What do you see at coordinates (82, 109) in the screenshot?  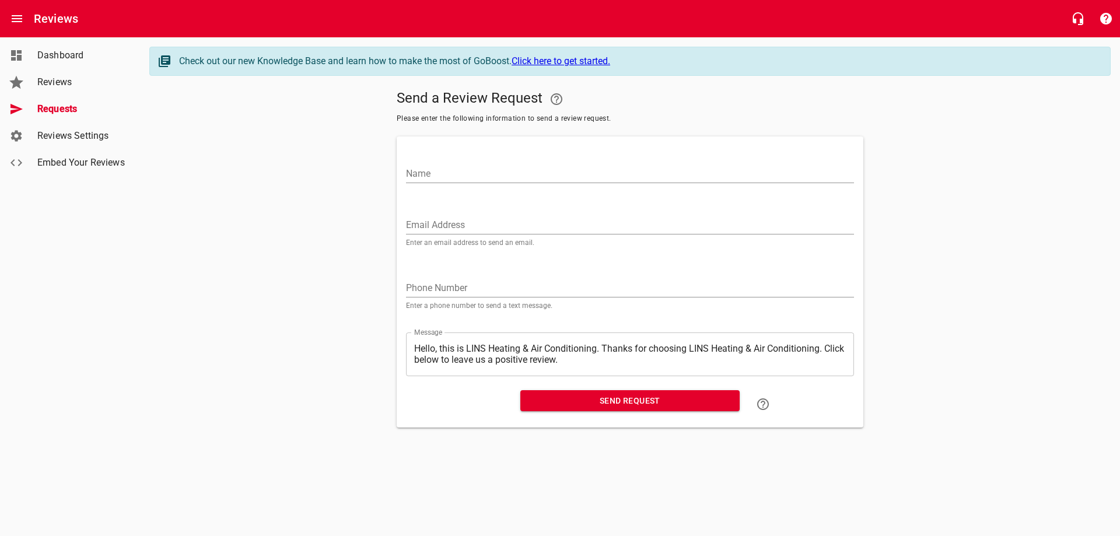 I see `span: Requests` at bounding box center [82, 109].